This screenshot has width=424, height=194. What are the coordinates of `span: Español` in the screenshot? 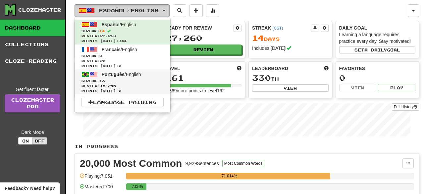 It's located at (111, 25).